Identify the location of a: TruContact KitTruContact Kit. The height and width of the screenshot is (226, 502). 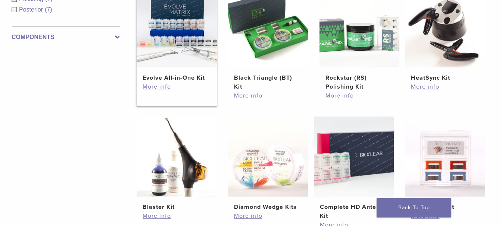
(445, 164).